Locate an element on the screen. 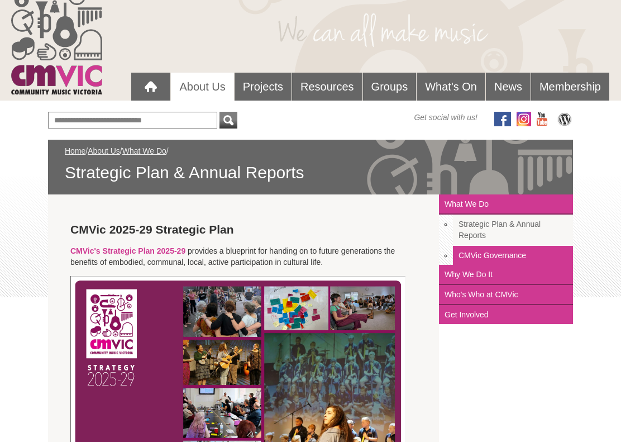  a: Home is located at coordinates (75, 151).